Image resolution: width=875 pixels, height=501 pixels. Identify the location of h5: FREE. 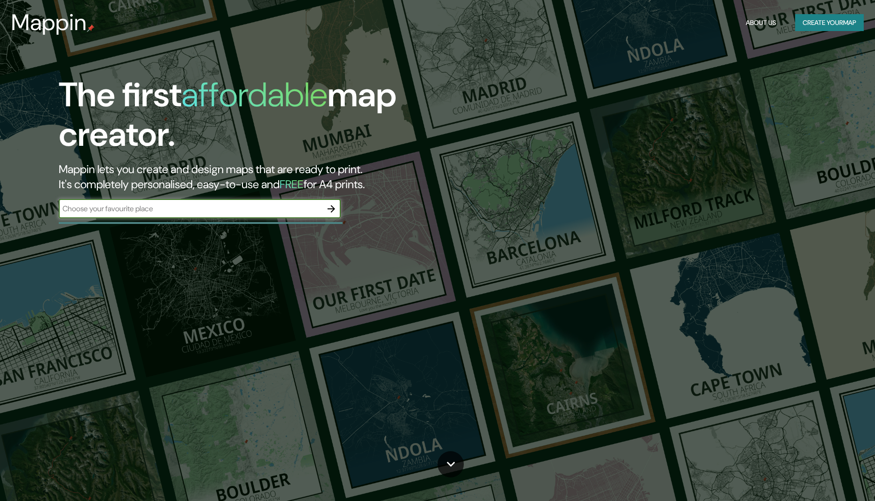
(291, 184).